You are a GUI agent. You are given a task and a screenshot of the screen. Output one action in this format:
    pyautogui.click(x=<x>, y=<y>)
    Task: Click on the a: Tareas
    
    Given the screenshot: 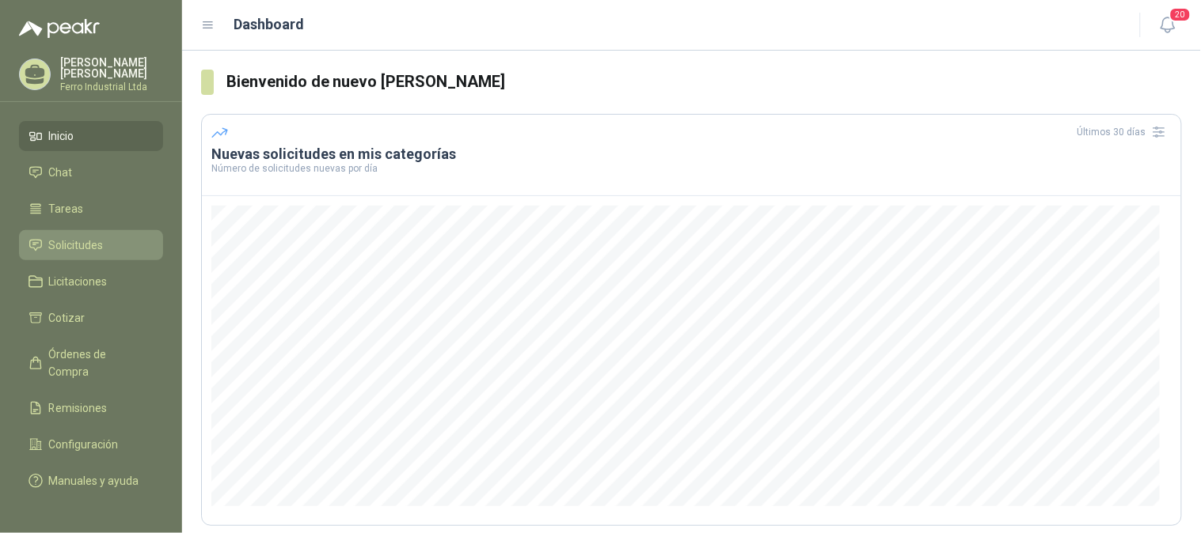 What is the action you would take?
    pyautogui.click(x=91, y=209)
    